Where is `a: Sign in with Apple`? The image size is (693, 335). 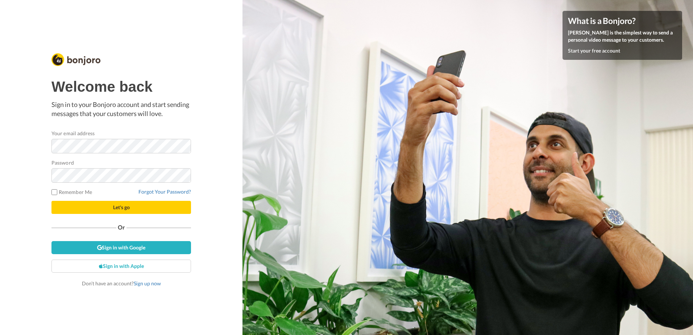
a: Sign in with Apple is located at coordinates (121, 266).